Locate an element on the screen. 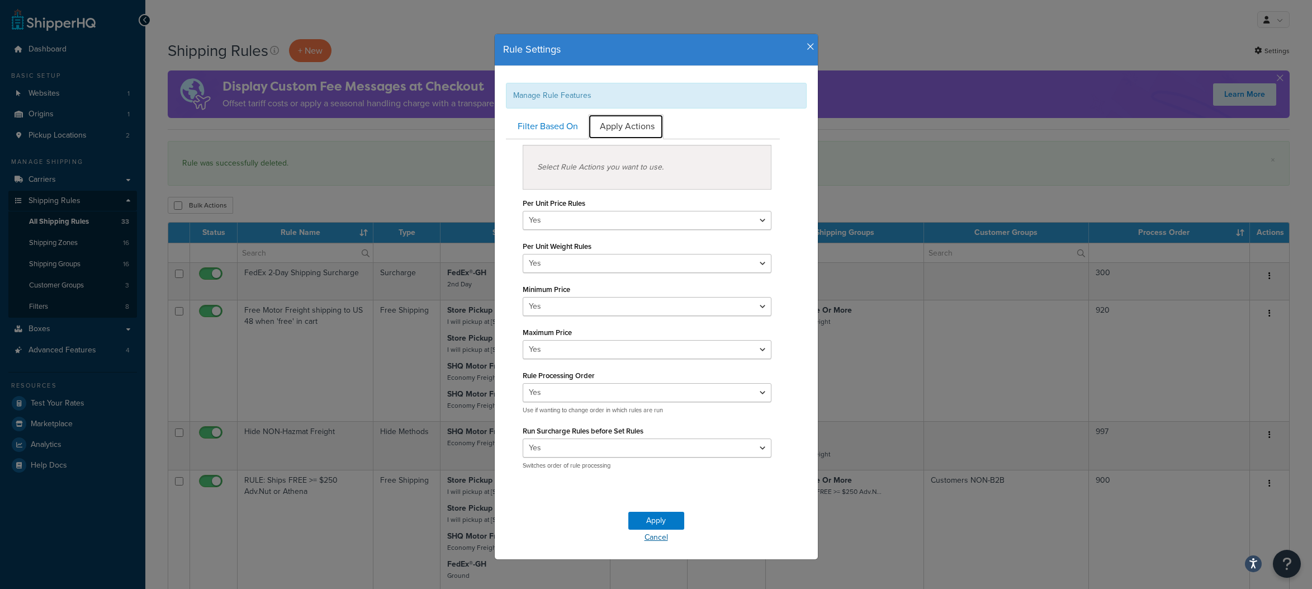 This screenshot has width=1312, height=589. label: Maximum Price is located at coordinates (547, 332).